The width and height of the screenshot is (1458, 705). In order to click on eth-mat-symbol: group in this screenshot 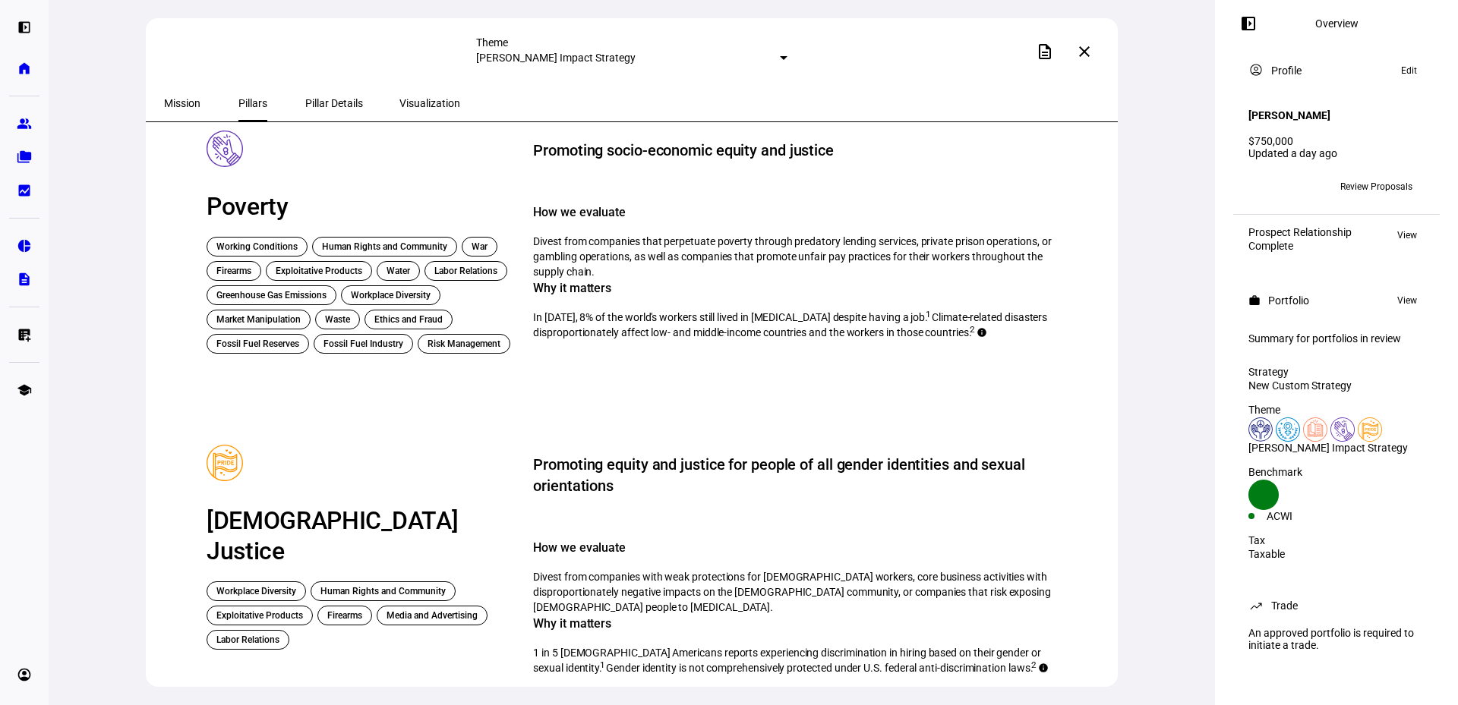, I will do `click(24, 124)`.